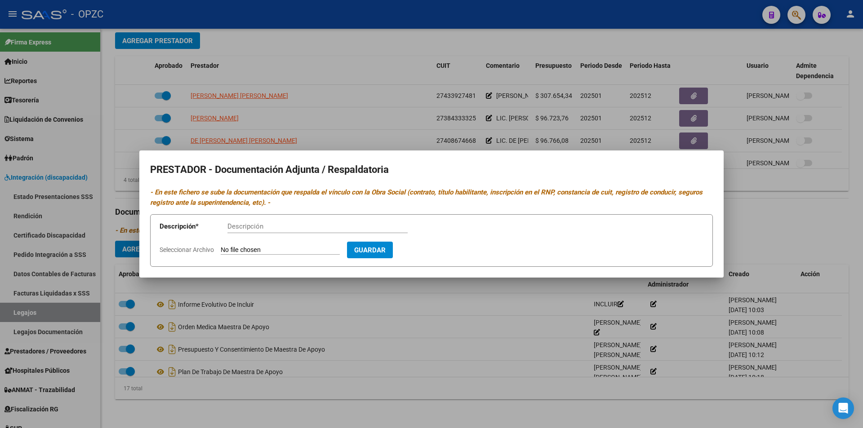 The height and width of the screenshot is (428, 863). What do you see at coordinates (432, 170) in the screenshot?
I see `h2: PRESTADOR - Documentación Adjunta / Respaldatoria` at bounding box center [432, 170].